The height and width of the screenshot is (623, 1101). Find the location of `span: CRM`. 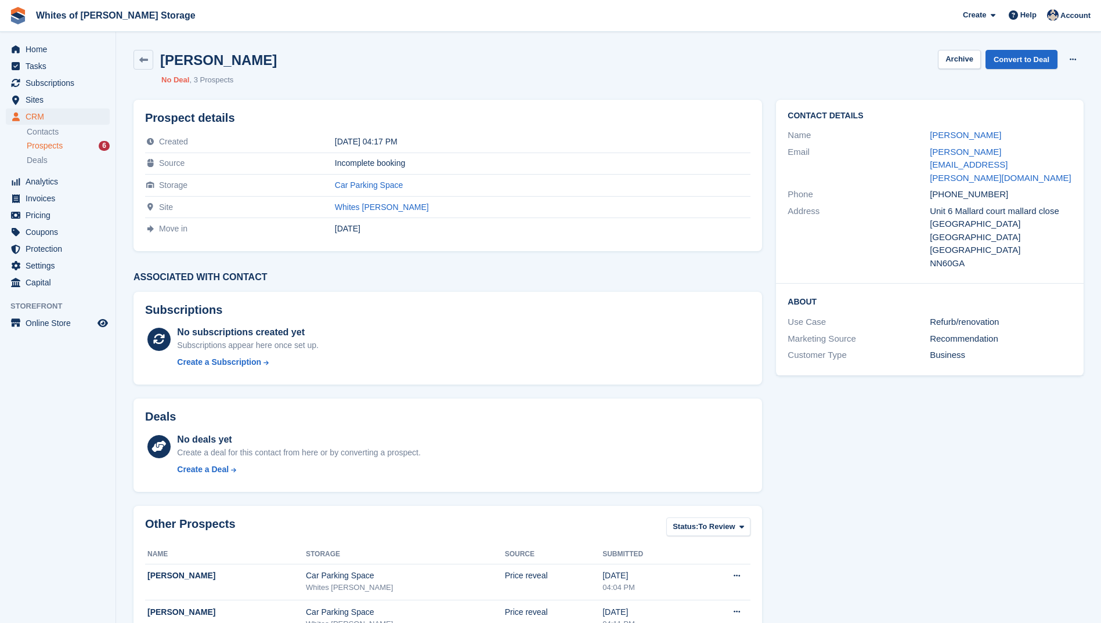

span: CRM is located at coordinates (60, 117).